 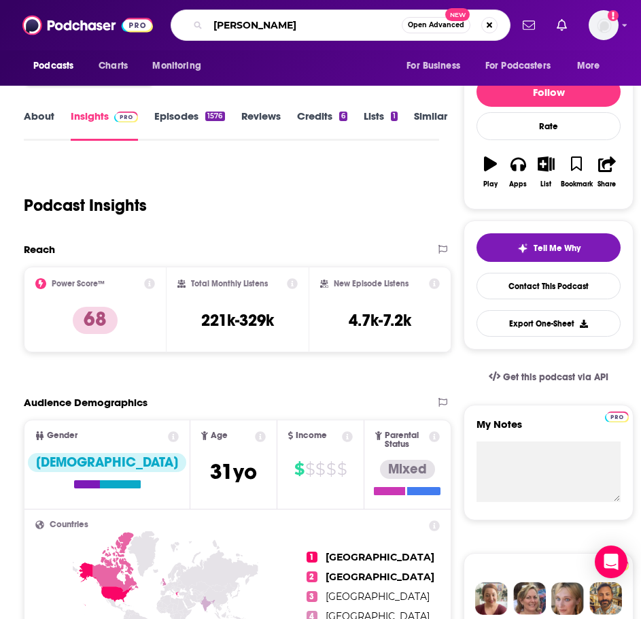 I want to click on h3: 221k-329k, so click(x=237, y=320).